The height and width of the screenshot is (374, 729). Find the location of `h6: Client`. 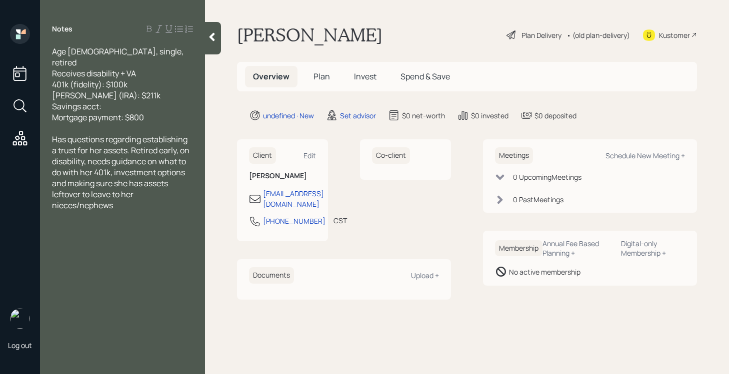

h6: Client is located at coordinates (262, 155).